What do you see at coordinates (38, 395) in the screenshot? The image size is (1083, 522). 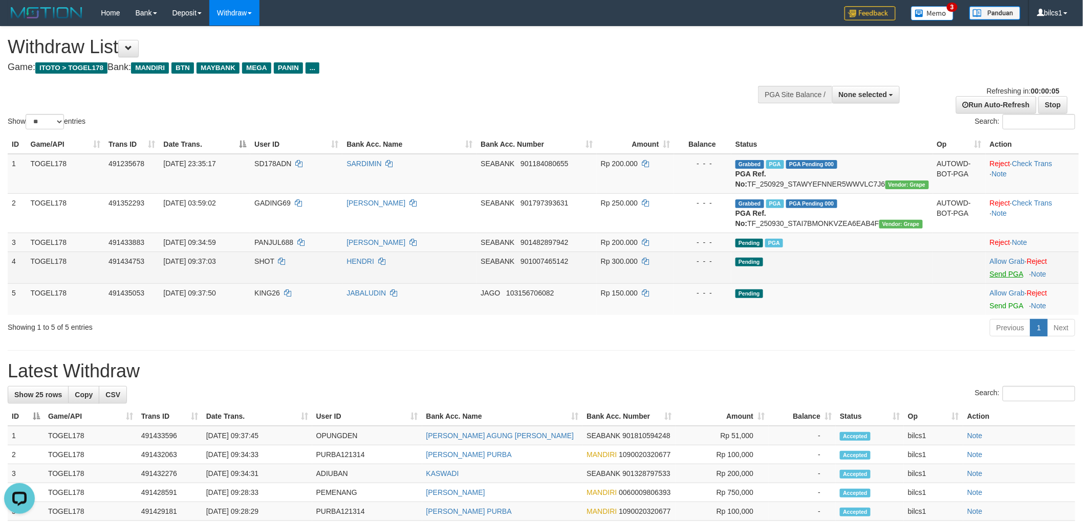 I see `span: Show 25 rows` at bounding box center [38, 395].